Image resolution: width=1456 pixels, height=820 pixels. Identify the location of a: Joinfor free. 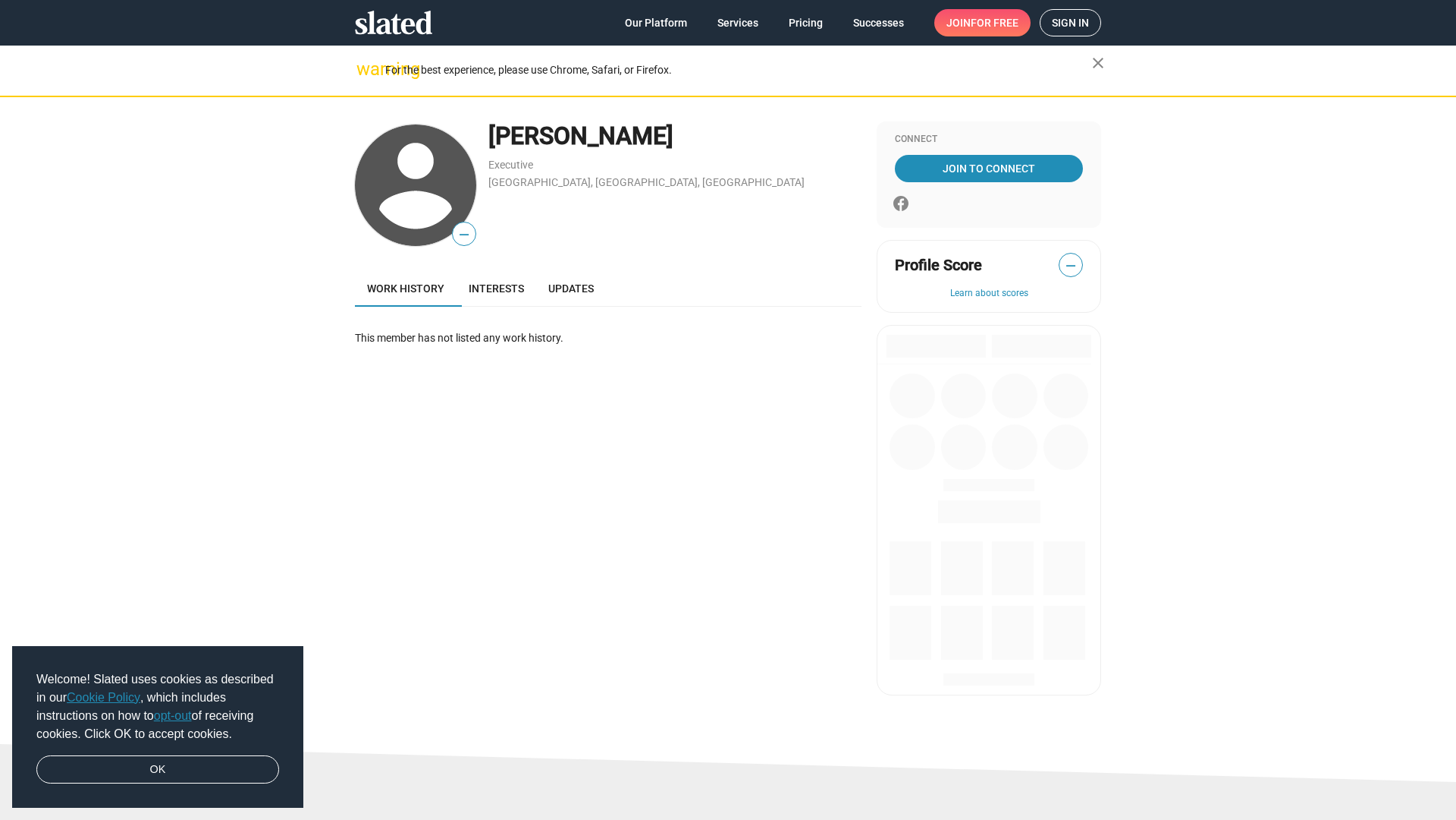
(982, 22).